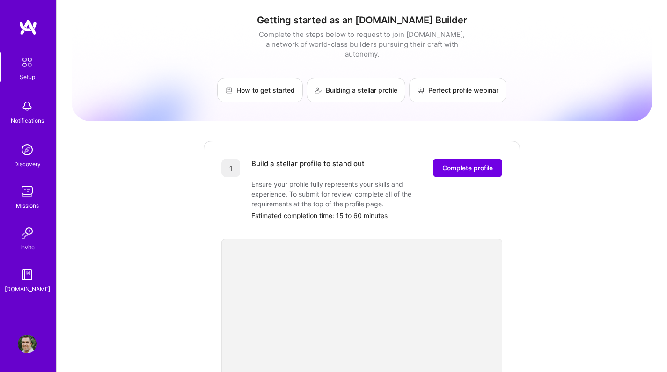  Describe the element at coordinates (27, 164) in the screenshot. I see `div: Discovery` at that location.